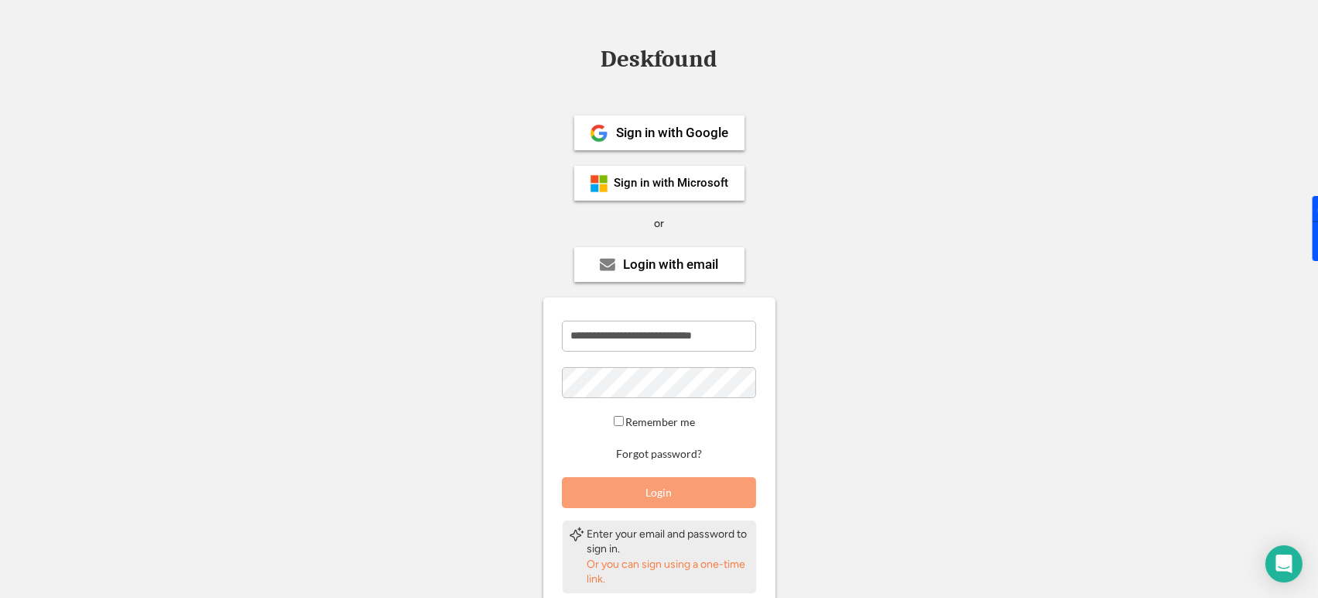 The width and height of the screenshot is (1318, 598). Describe the element at coordinates (659, 454) in the screenshot. I see `button: Forgot password?` at that location.